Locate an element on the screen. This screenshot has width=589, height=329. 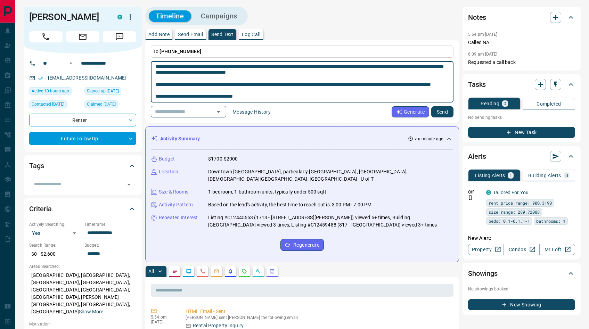
svg: Notes is located at coordinates (175, 271).